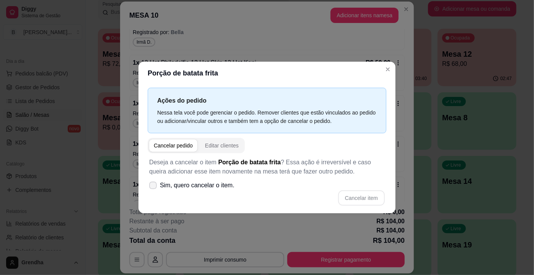  I want to click on span: Sim, quero cancelar o item., so click(197, 185).